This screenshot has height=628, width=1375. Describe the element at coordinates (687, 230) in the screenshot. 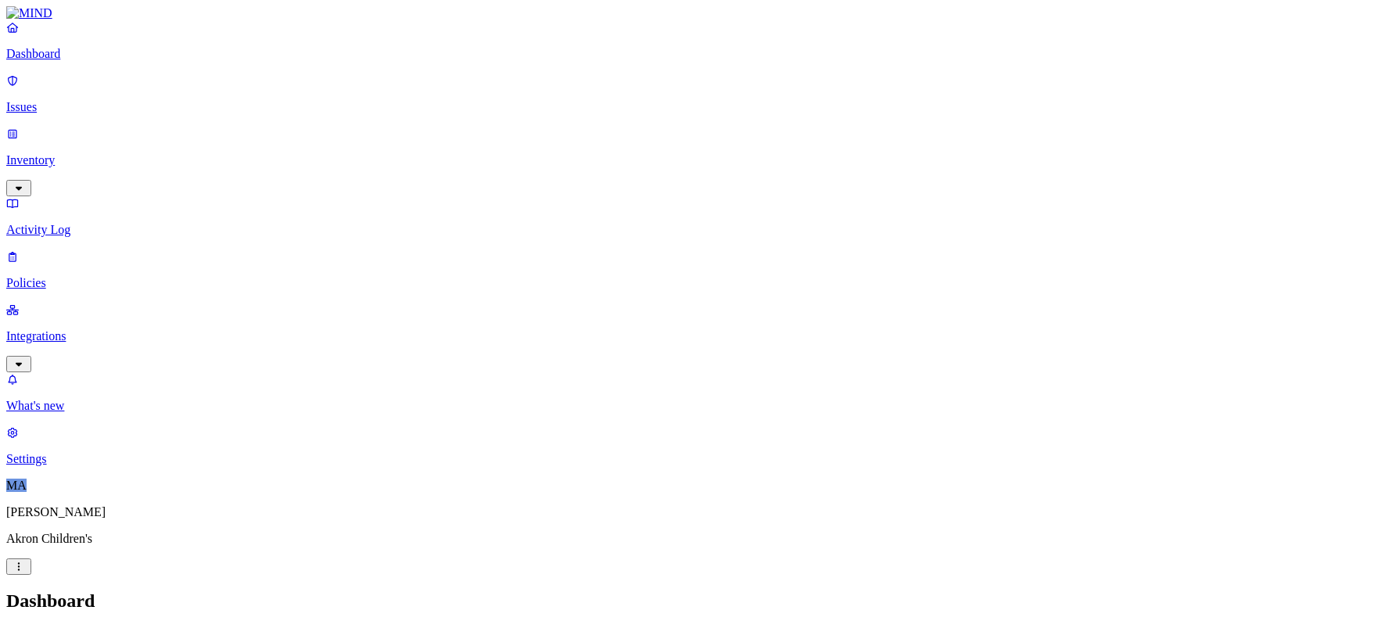

I see `p: Activity Log` at that location.